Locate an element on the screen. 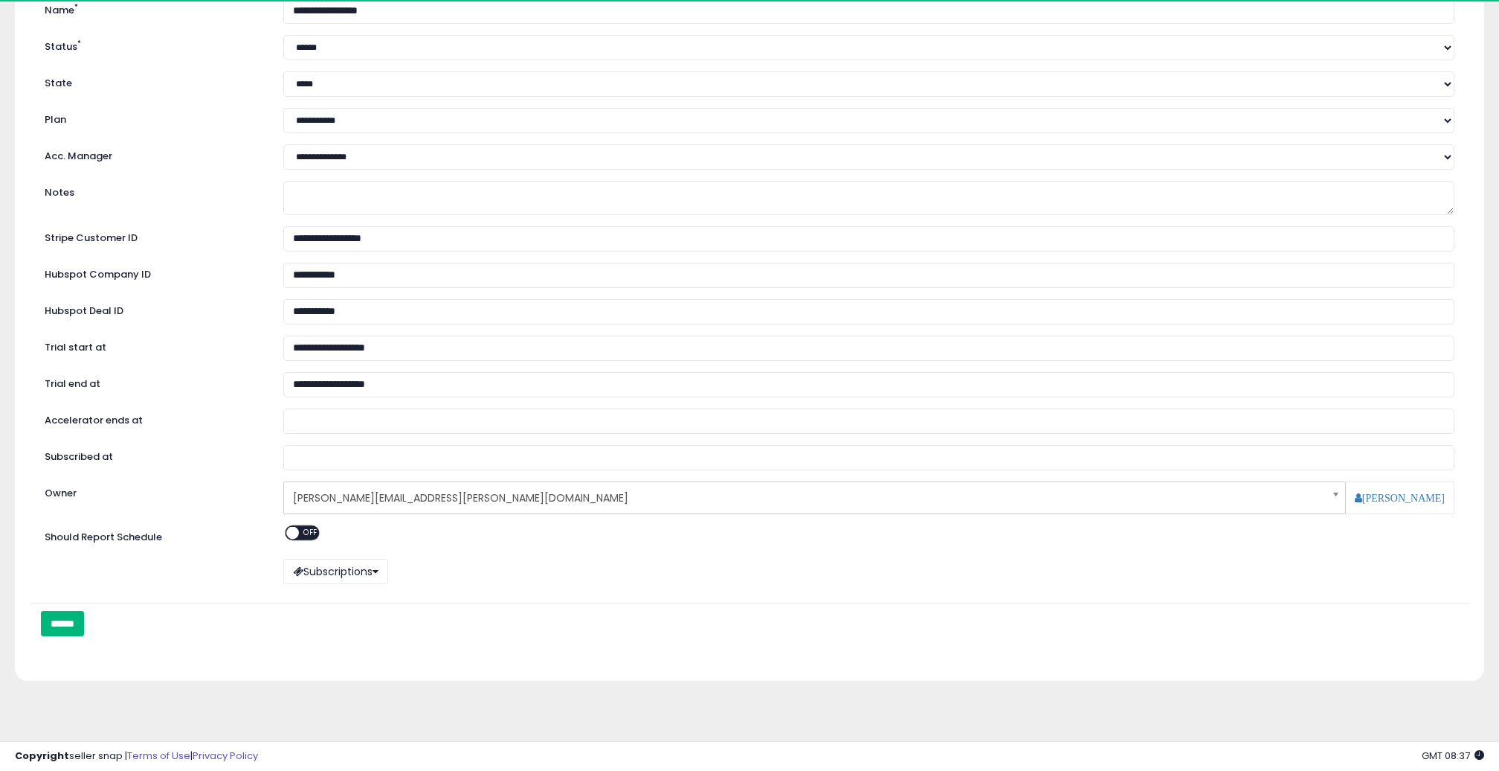 The image size is (1499, 771). label: Owner is located at coordinates (60, 493).